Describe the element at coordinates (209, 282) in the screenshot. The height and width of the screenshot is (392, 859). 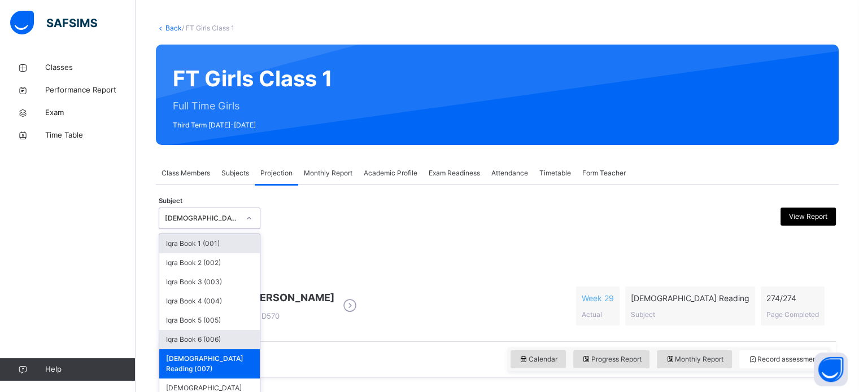
I see `div: Iqra Book 3 (003)` at that location.